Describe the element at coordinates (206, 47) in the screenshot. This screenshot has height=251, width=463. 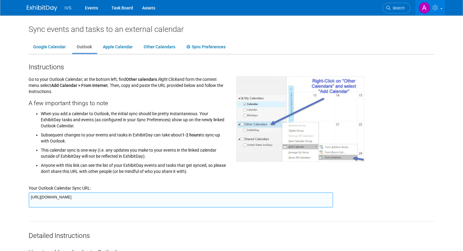
I see `a: Sync Preferences` at that location.